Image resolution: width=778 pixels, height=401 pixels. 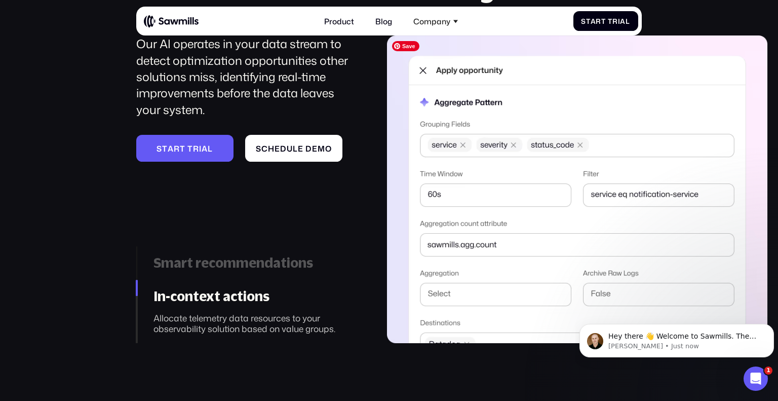 What do you see at coordinates (20, 38) in the screenshot?
I see `img: Profile image for Winston` at bounding box center [20, 38].